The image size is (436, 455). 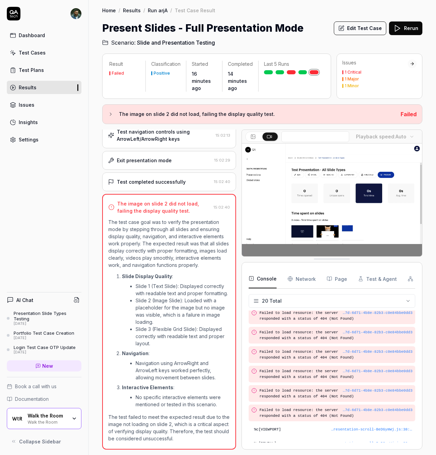 I want to click on div: 1 Minor, so click(x=352, y=86).